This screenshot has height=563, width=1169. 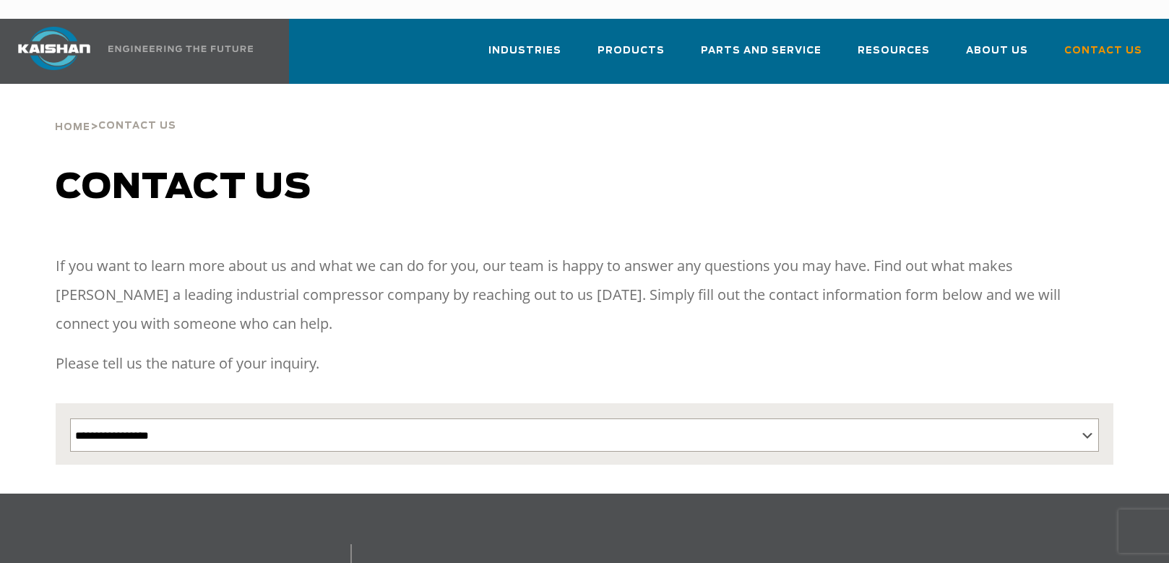 What do you see at coordinates (894, 51) in the screenshot?
I see `span: Resources` at bounding box center [894, 51].